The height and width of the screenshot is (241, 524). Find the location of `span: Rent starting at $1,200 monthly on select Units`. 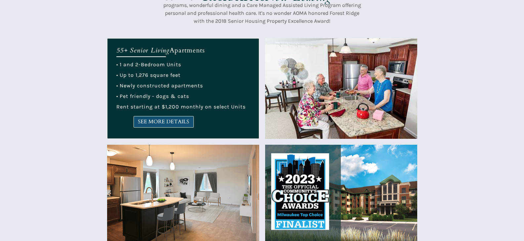

span: Rent starting at $1,200 monthly on select Units is located at coordinates (181, 107).